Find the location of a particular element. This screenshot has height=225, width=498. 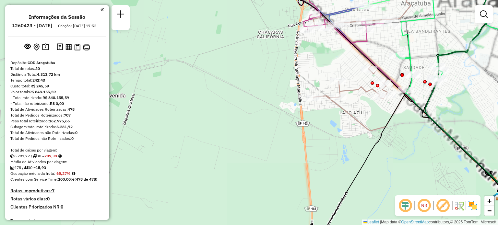

div: 478 / 30 = is located at coordinates (57, 168).